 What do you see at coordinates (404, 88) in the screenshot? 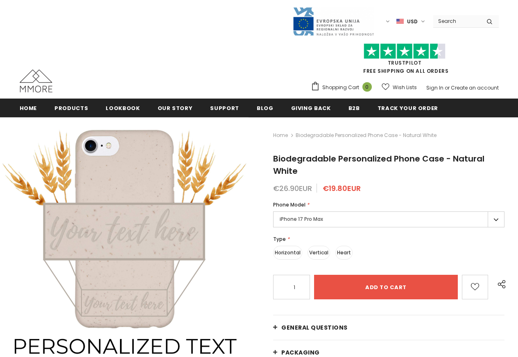
I see `span: Wish Lists` at bounding box center [404, 88].